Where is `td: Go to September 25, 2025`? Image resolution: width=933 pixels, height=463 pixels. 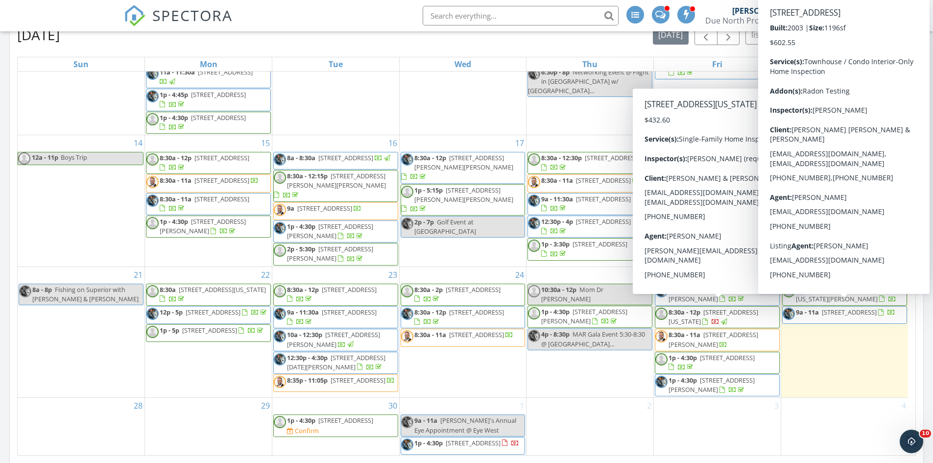 td: Go to September 25, 2025 is located at coordinates (590, 332).